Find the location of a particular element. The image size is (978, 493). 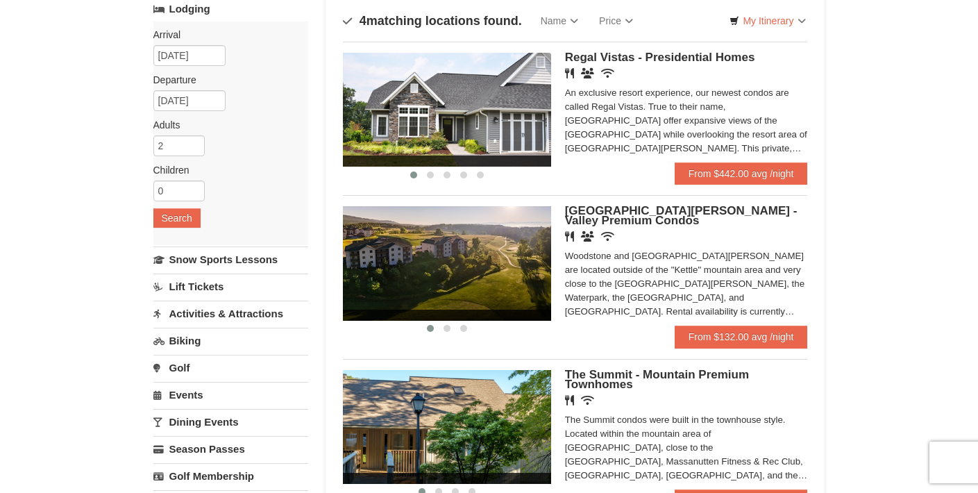

div: An exclusive resort experience, our newest condos are called Regal Vistas. True to their name, [G... is located at coordinates (686, 121).